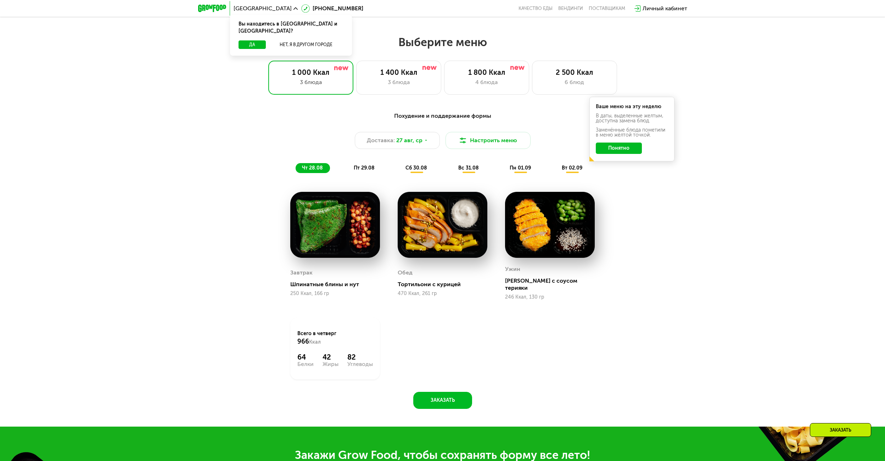 This screenshot has width=885, height=461. I want to click on div: поставщикам, so click(606, 9).